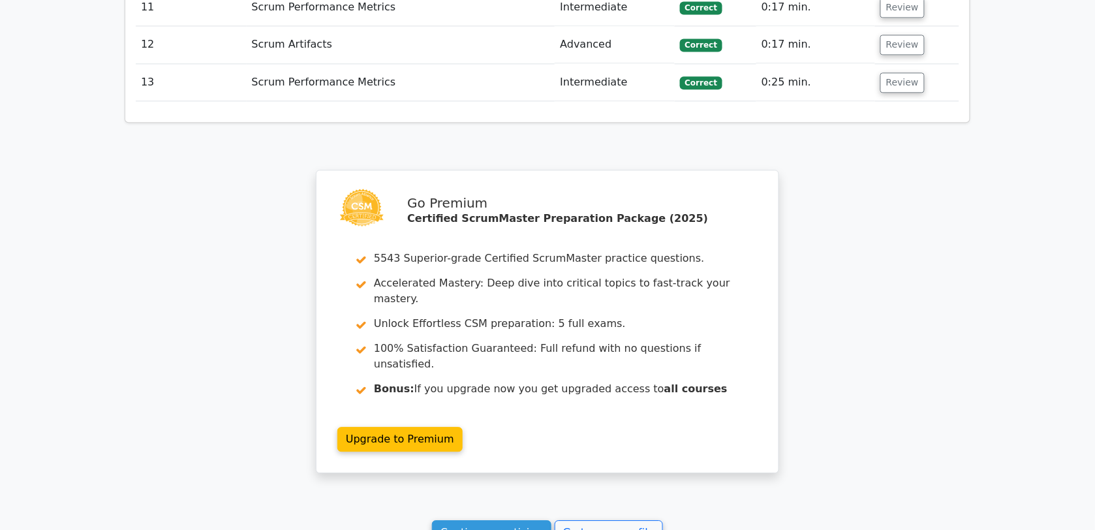  Describe the element at coordinates (191, 82) in the screenshot. I see `td: 13` at that location.